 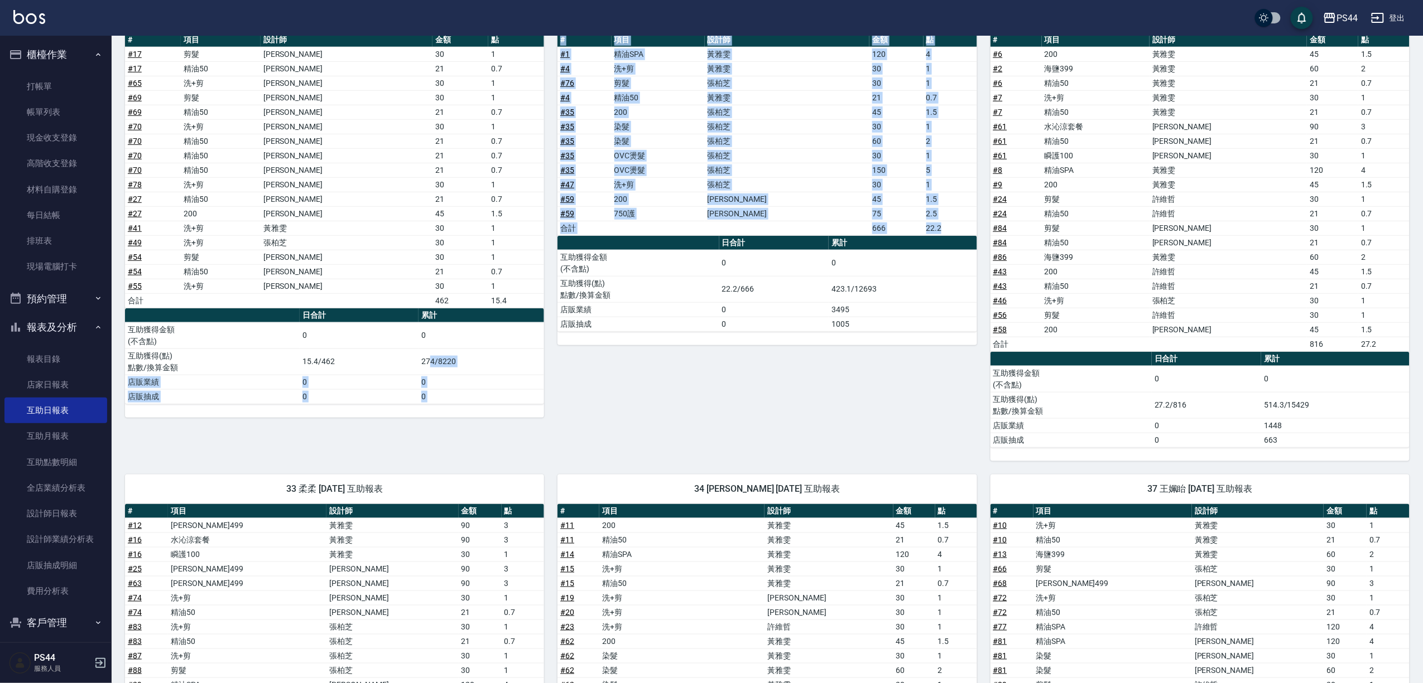 What do you see at coordinates (584, 228) in the screenshot?
I see `td: 合計` at bounding box center [584, 228].